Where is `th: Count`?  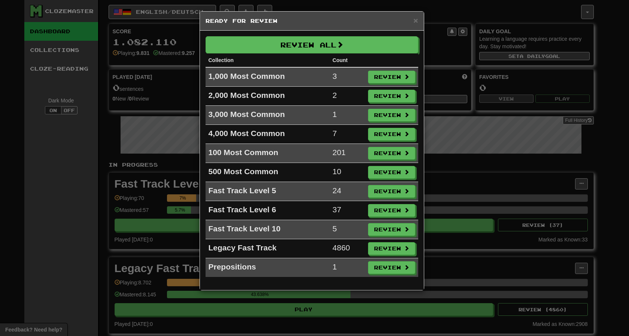
th: Count is located at coordinates (347, 60).